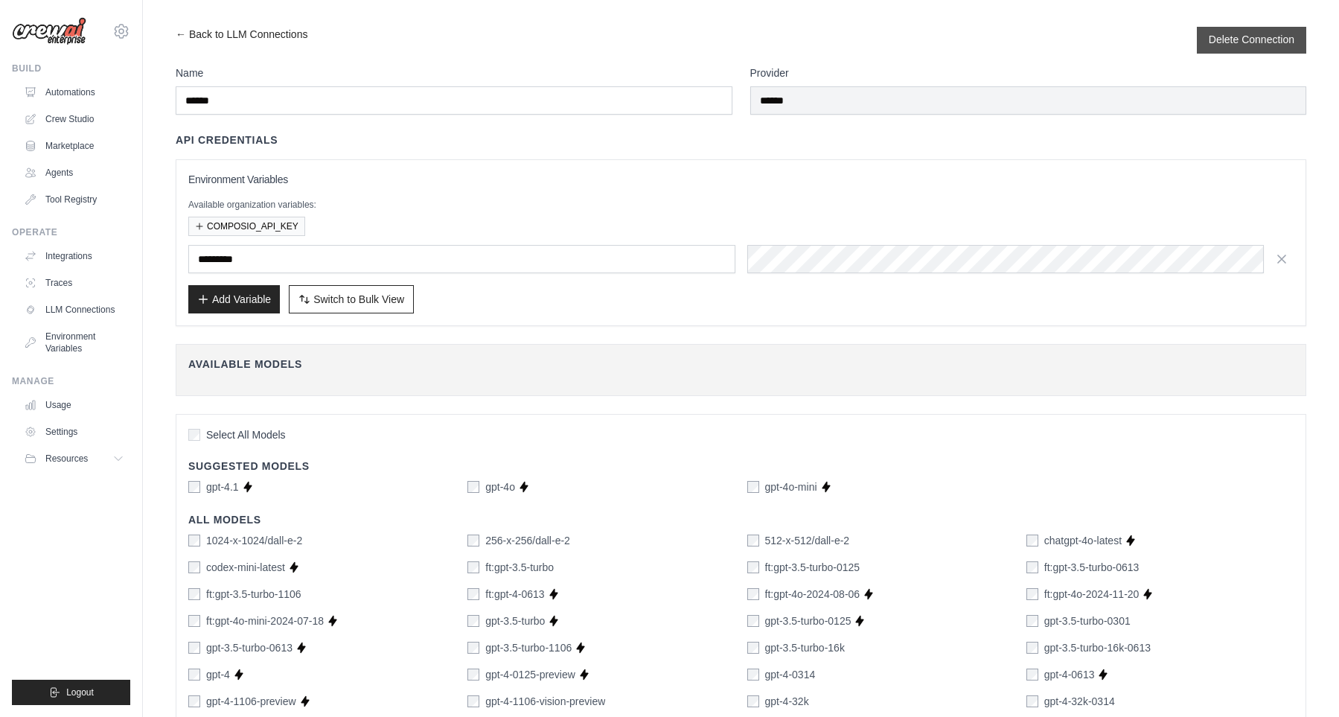  Describe the element at coordinates (474, 701) in the screenshot. I see `input: gpt-4-1106-vision-preview` at that location.